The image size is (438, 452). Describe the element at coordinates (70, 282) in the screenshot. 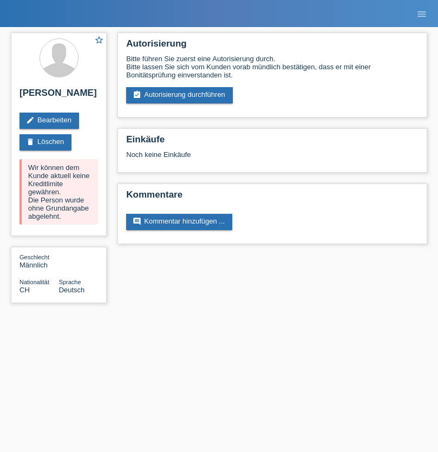

I see `span: Sprache` at that location.